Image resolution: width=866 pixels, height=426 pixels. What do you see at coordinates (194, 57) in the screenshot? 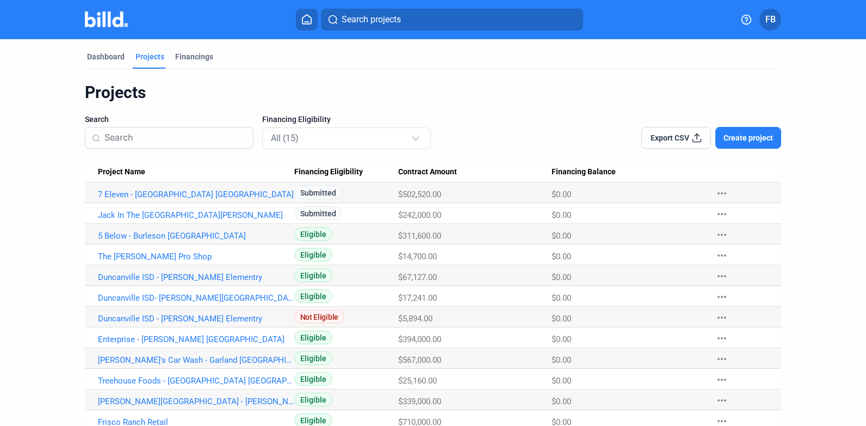
I see `div: Financings` at bounding box center [194, 57].